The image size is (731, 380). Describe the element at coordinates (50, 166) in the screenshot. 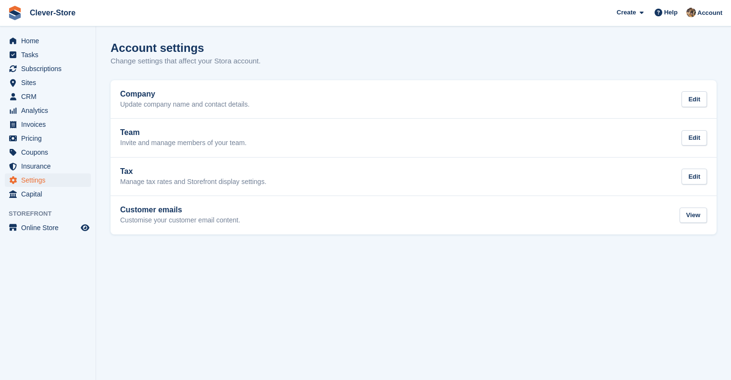

I see `span: Insurance` at that location.